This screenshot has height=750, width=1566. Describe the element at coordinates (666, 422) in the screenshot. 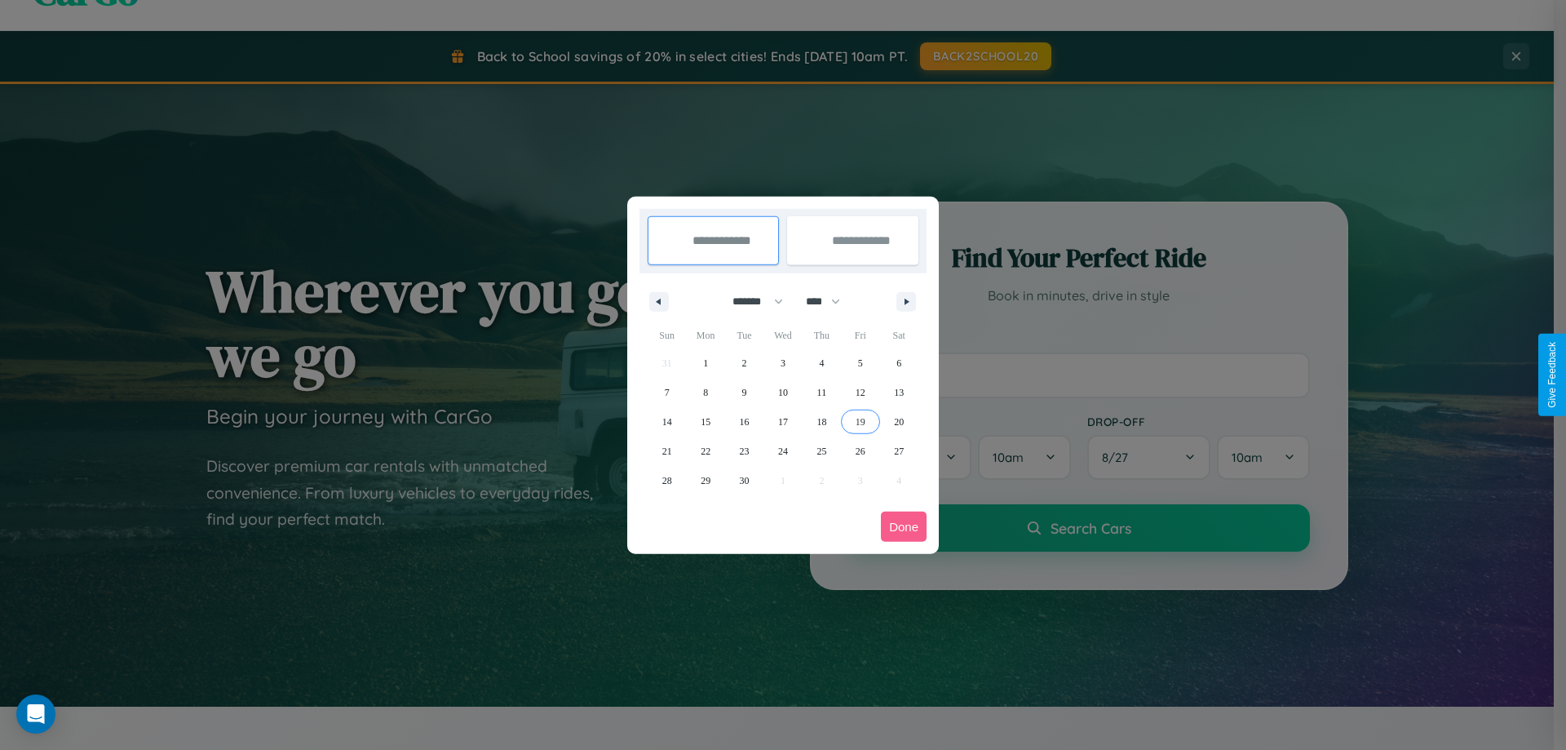

I see `button: 14` at that location.